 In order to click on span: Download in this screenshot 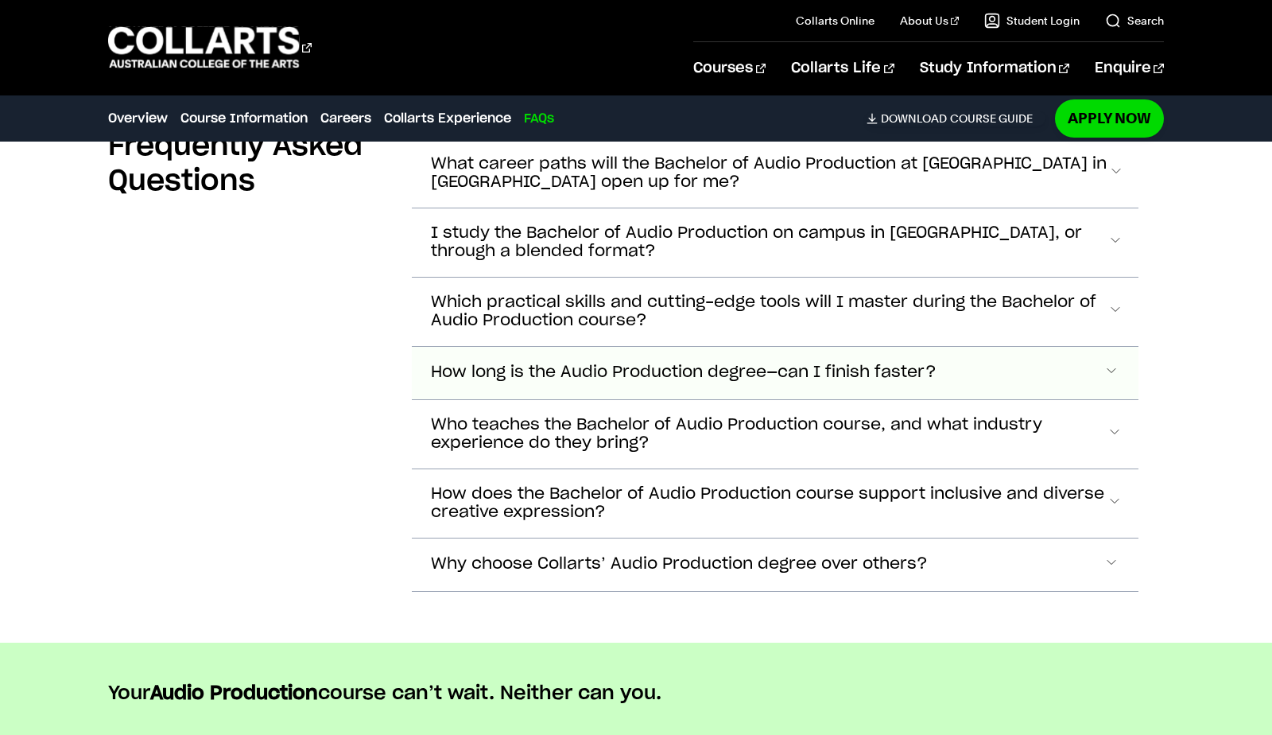, I will do `click(914, 118)`.